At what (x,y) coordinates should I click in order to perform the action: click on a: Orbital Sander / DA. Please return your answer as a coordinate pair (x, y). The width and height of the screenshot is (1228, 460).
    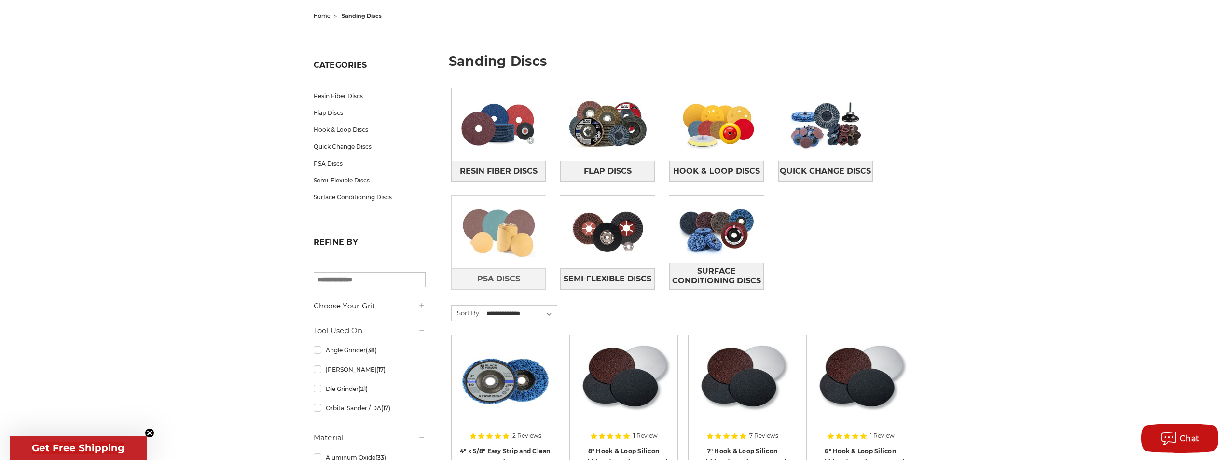
    Looking at the image, I should click on (369, 408).